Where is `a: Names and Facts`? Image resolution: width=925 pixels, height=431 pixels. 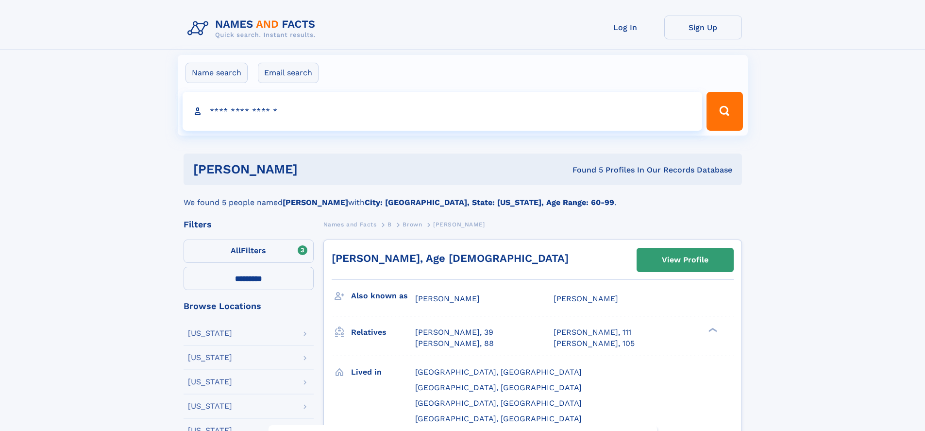 a: Names and Facts is located at coordinates (350, 224).